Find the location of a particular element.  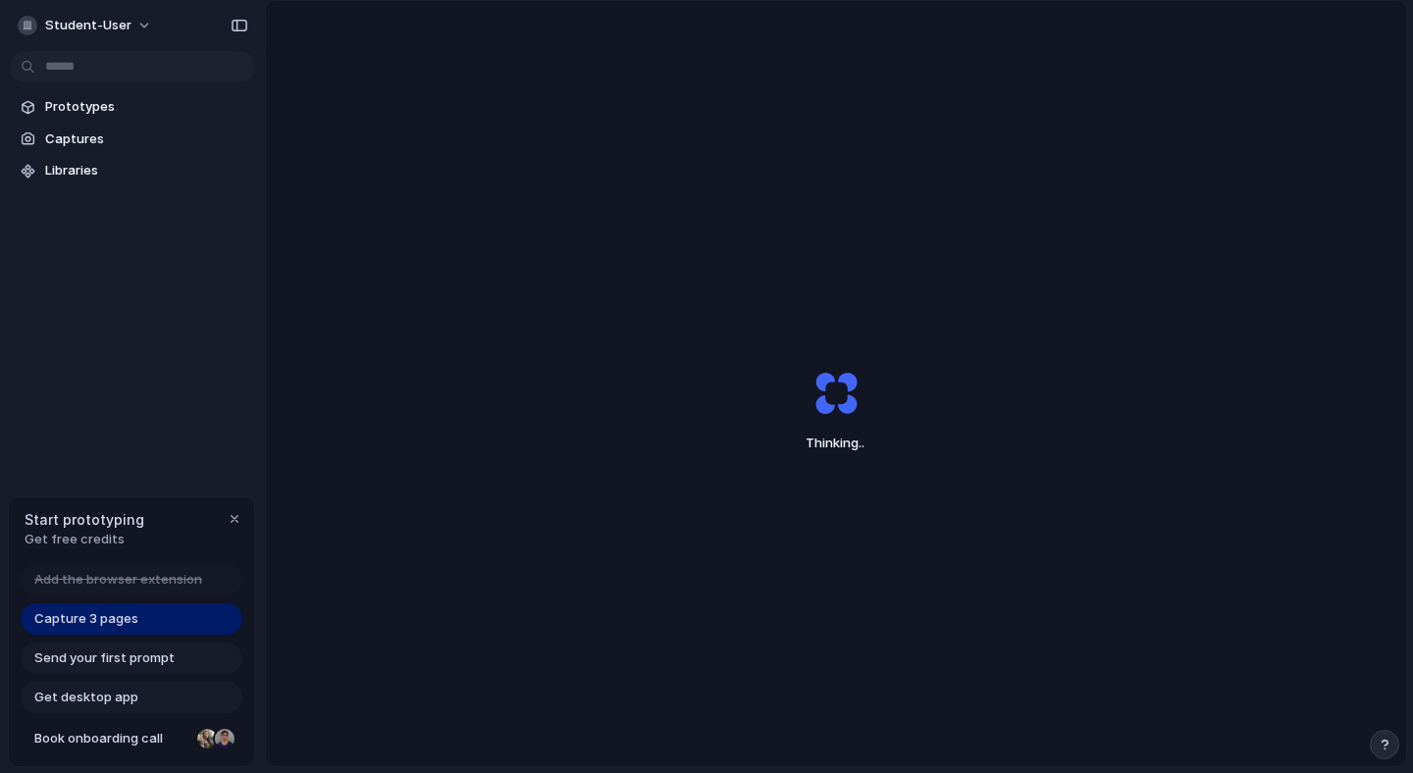

span: student-user is located at coordinates (88, 26).